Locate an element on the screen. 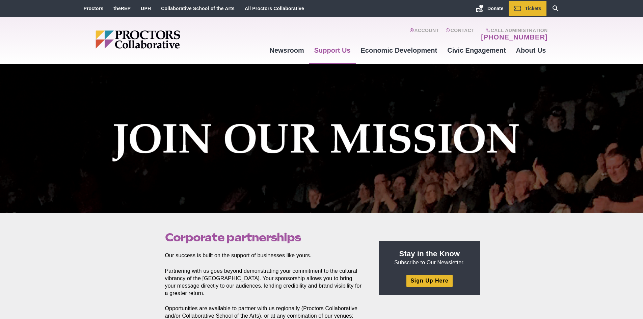  h1: Corporate partnerships is located at coordinates (264, 237).